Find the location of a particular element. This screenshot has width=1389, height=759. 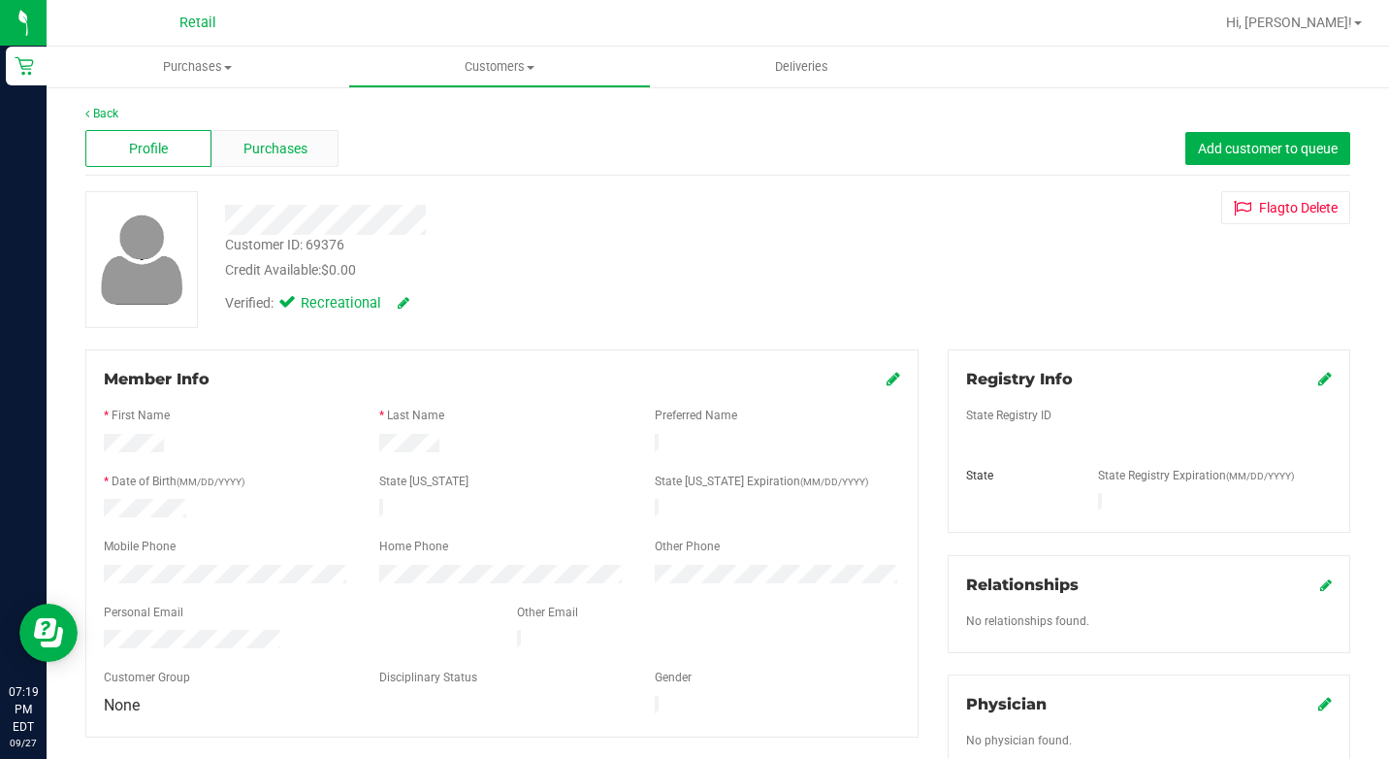

span: Relationships is located at coordinates (1023, 584).